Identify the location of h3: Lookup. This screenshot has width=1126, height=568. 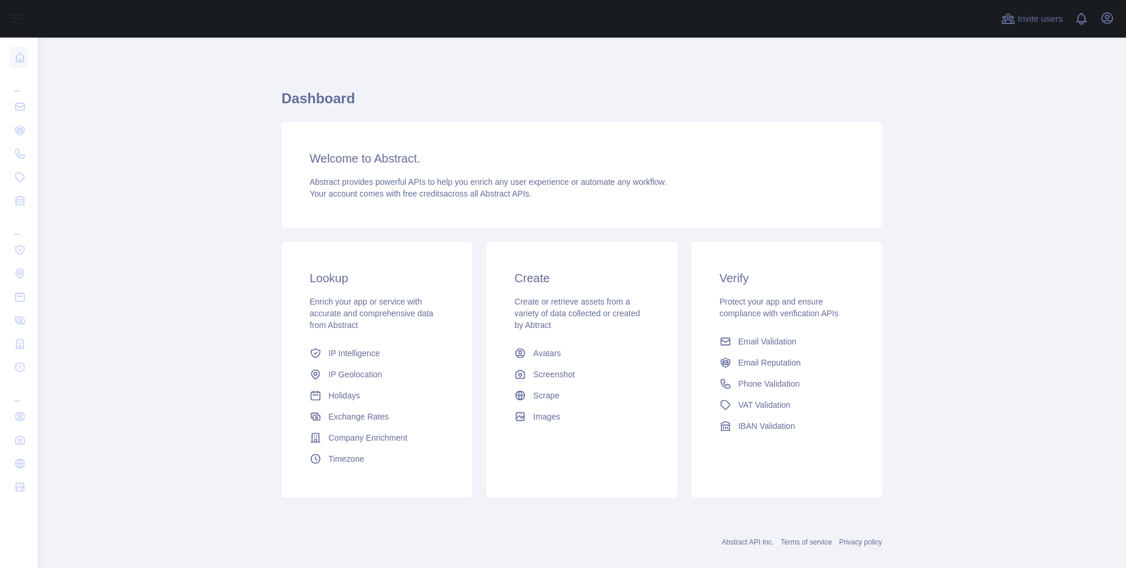
(376, 278).